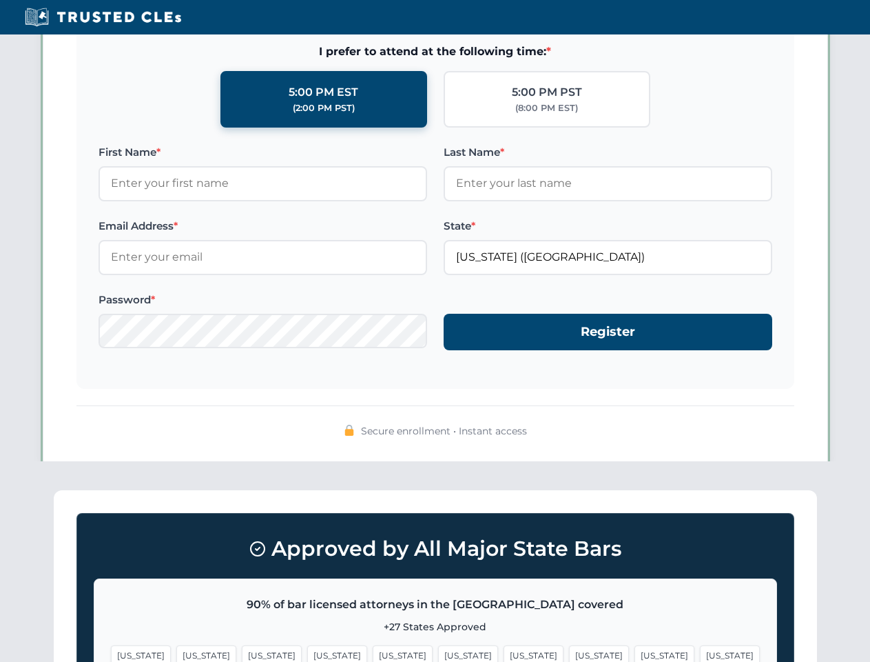 This screenshot has height=662, width=870. Describe the element at coordinates (546, 108) in the screenshot. I see `div: (8:00 PM EST)` at that location.